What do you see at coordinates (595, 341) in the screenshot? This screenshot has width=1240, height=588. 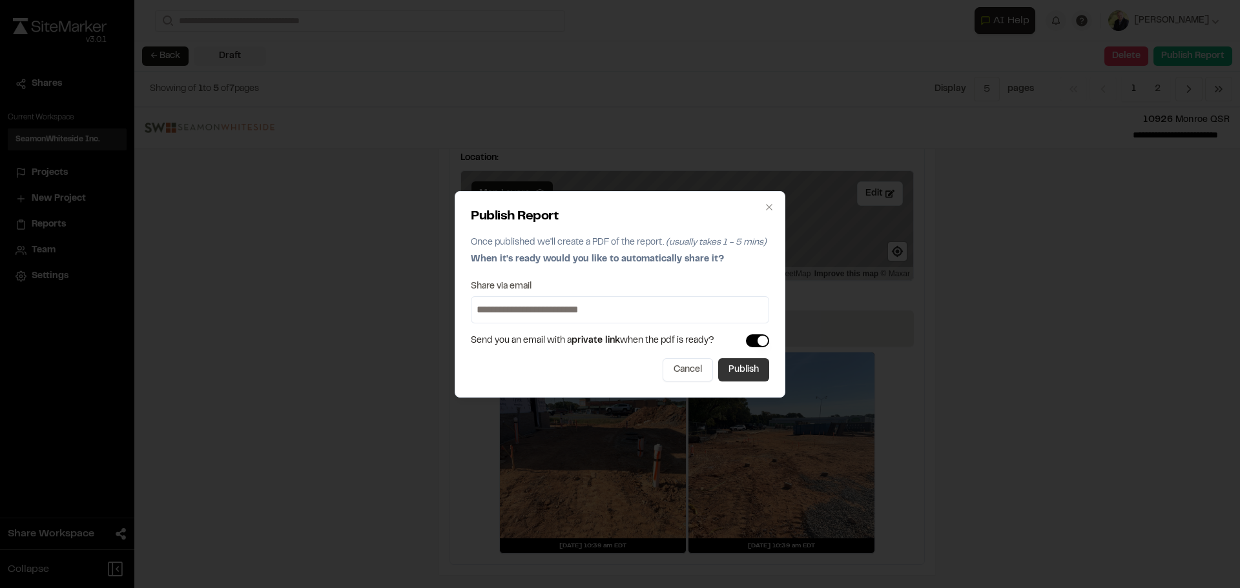 I see `span: private link` at bounding box center [595, 341].